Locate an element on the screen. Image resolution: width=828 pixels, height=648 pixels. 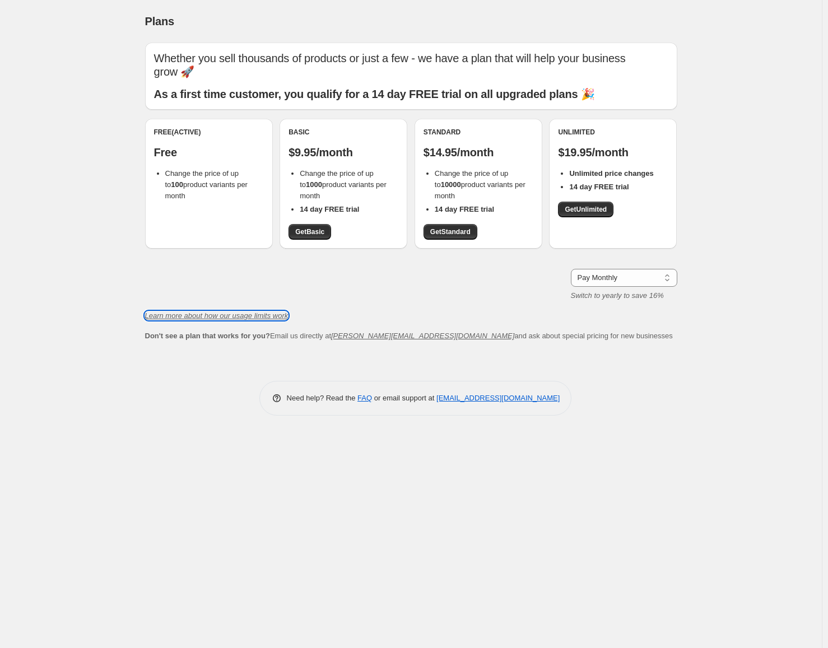
i: Switch to yearly to save 16% is located at coordinates (617, 295).